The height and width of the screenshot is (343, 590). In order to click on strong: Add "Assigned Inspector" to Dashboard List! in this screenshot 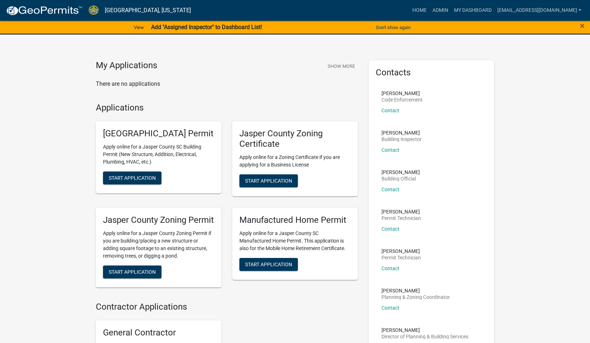, I will do `click(206, 27)`.